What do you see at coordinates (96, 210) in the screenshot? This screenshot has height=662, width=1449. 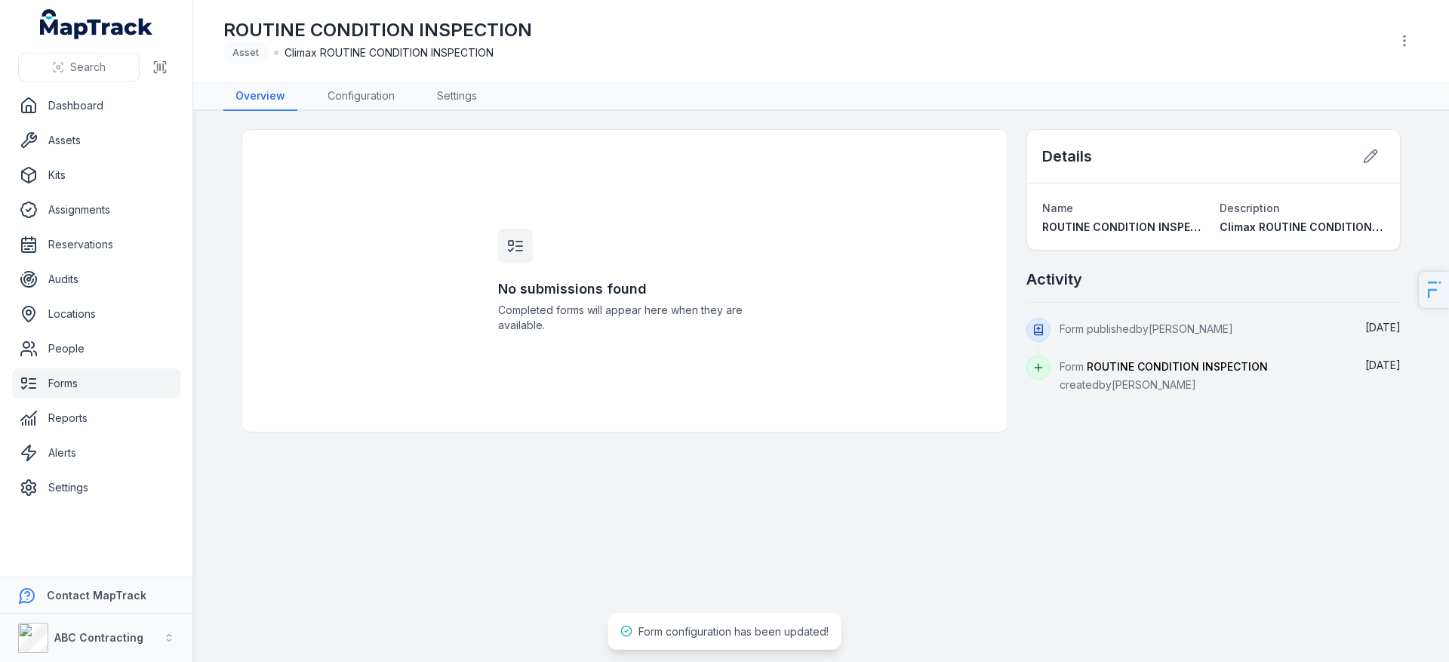 I see `a: Assignments` at bounding box center [96, 210].